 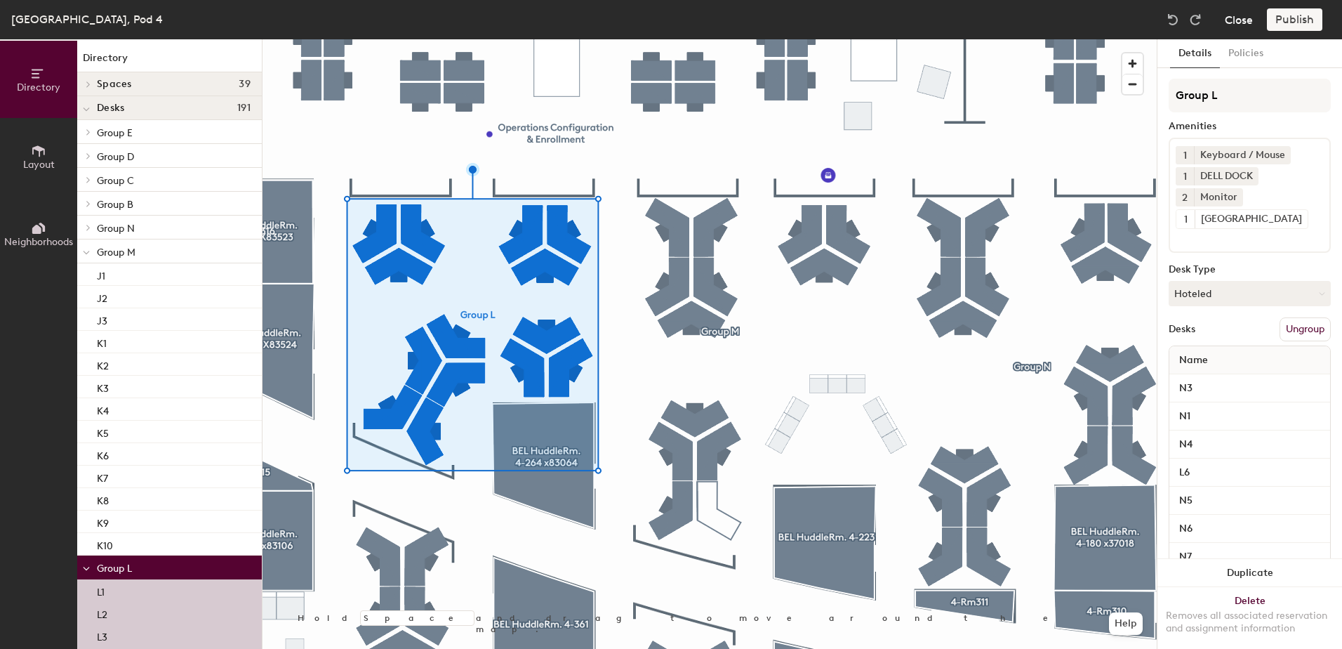 I want to click on span: Group D, so click(x=115, y=157).